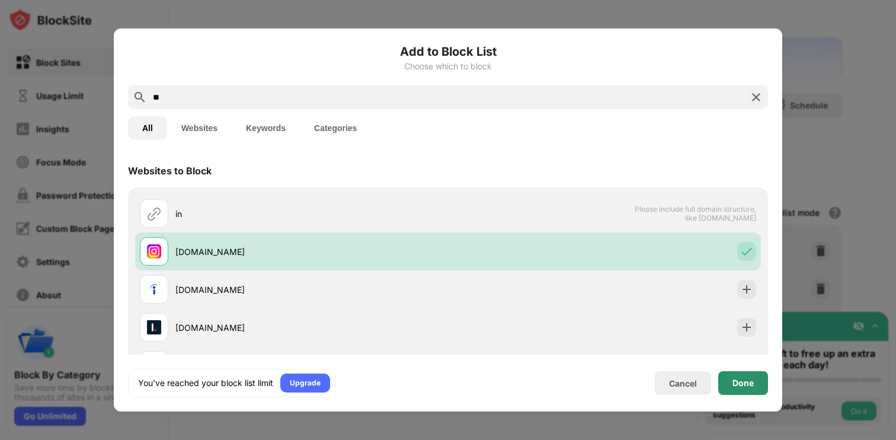 The height and width of the screenshot is (440, 896). Describe the element at coordinates (170, 171) in the screenshot. I see `div: Websites to Block` at that location.